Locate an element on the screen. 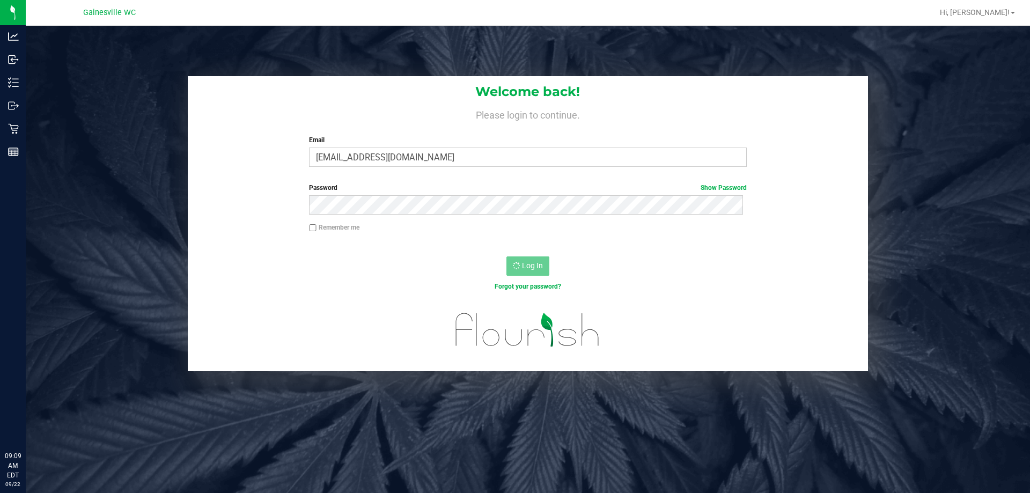 The image size is (1030, 493). img: flourish_logo.svg is located at coordinates (528, 330).